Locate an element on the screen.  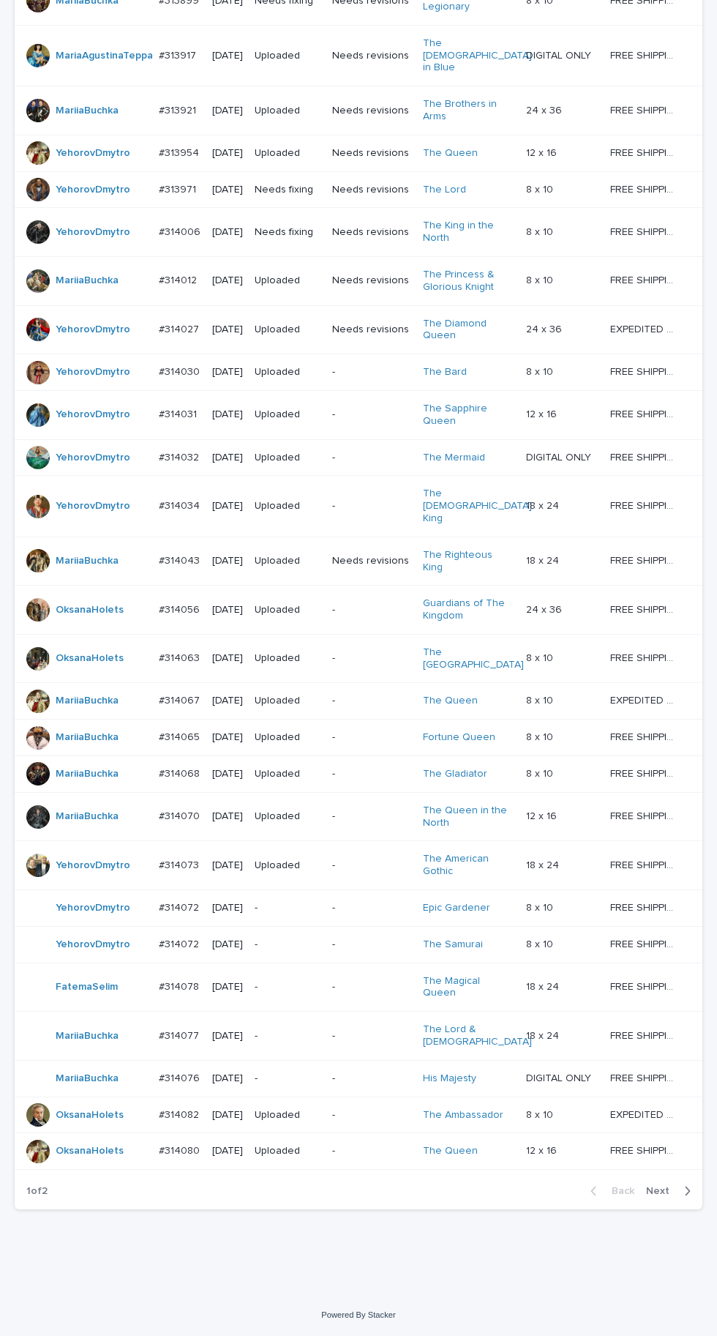
p: #314043 is located at coordinates (181, 559).